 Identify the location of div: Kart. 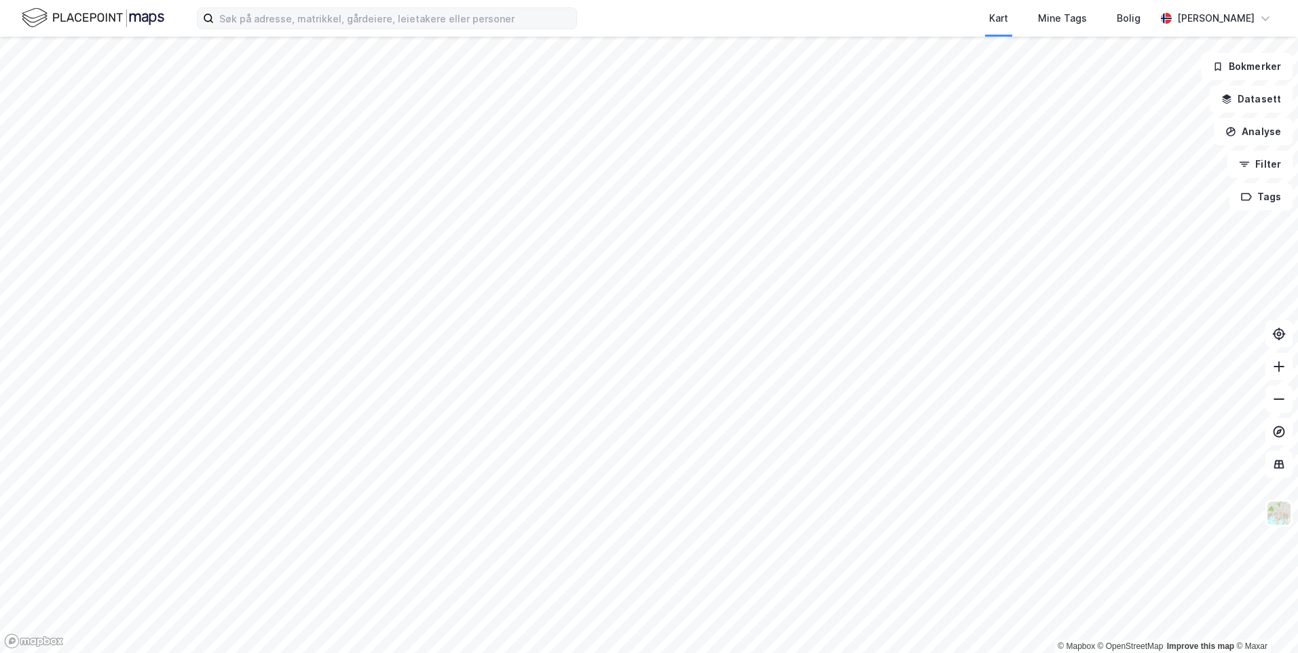
(999, 18).